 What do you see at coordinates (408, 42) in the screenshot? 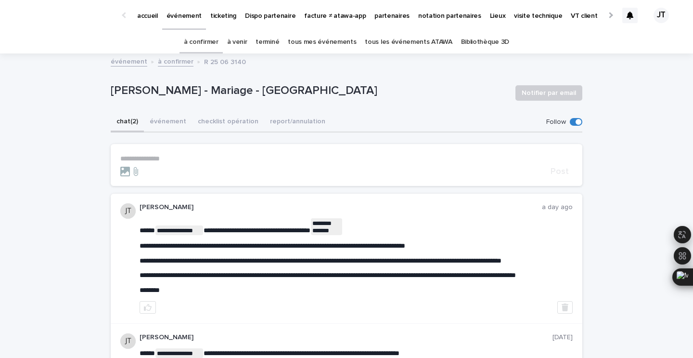
I see `a: tous les événements ATAWA` at bounding box center [408, 42].